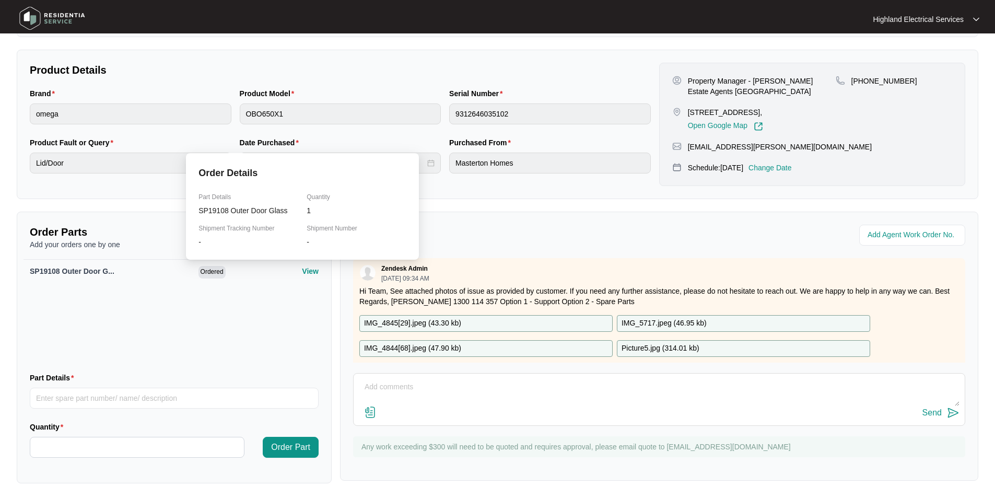  I want to click on p: Any work exceeding $300 will need to be quoted and requires approval, please email quote to [EMAI..., so click(661, 447).